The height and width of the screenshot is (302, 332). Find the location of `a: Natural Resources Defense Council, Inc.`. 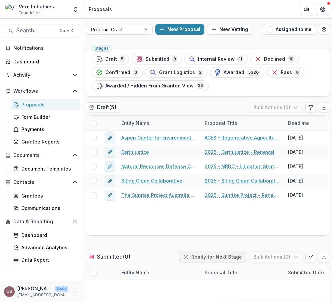

a: Natural Resources Defense Council, Inc. is located at coordinates (159, 166).